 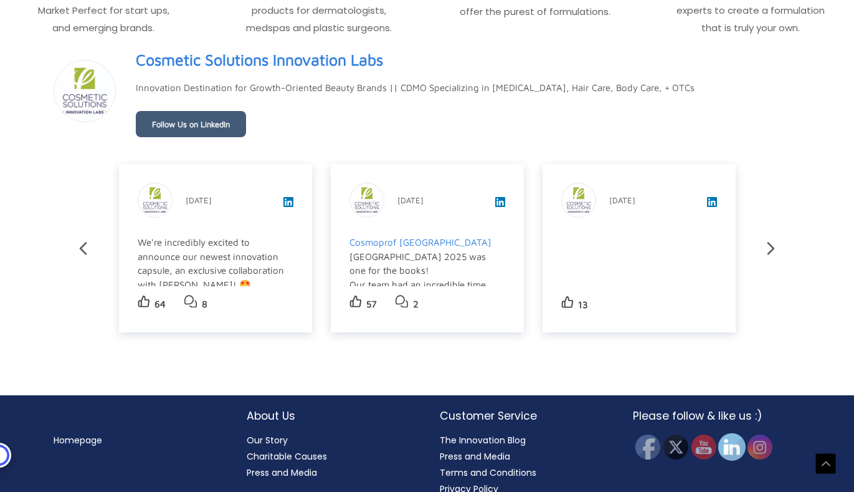 What do you see at coordinates (331, 416) in the screenshot?
I see `h2: About Us` at bounding box center [331, 416].